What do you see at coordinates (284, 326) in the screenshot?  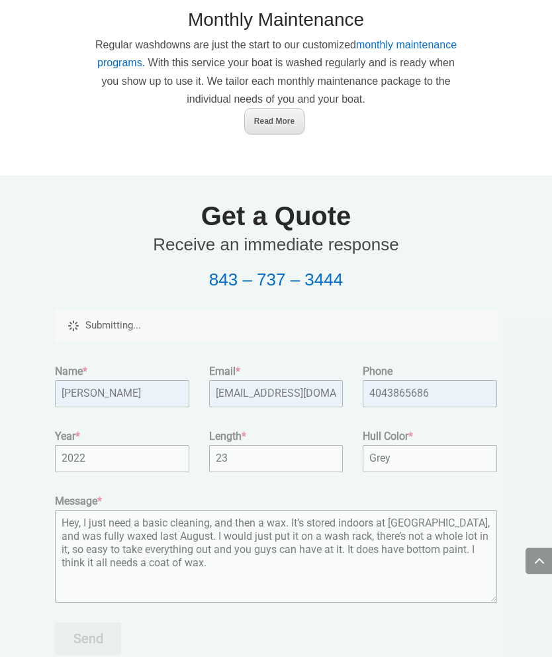 I see `p: Submitting...` at bounding box center [284, 326].